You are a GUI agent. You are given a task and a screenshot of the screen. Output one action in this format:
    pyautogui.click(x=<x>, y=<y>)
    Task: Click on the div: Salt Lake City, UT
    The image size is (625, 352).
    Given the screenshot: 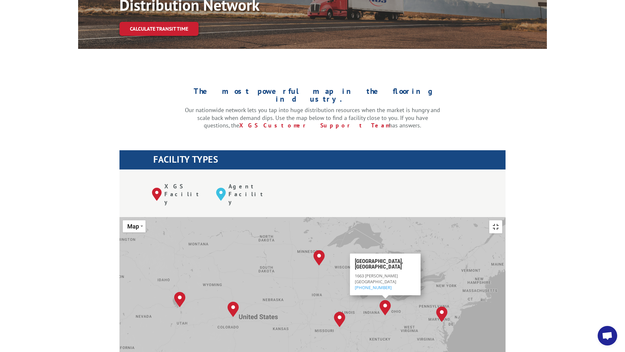 What is the action you would take?
    pyautogui.click(x=180, y=299)
    